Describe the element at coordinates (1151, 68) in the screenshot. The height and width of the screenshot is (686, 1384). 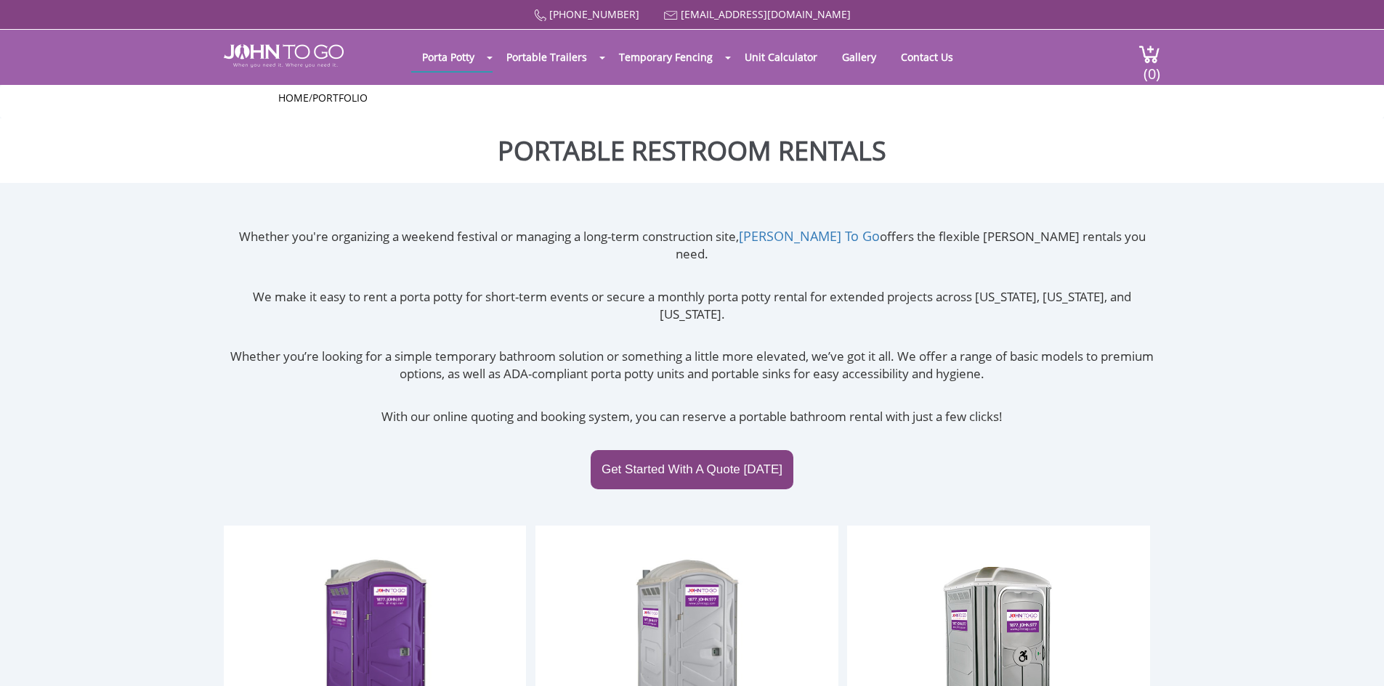
I see `span: (0)` at that location.